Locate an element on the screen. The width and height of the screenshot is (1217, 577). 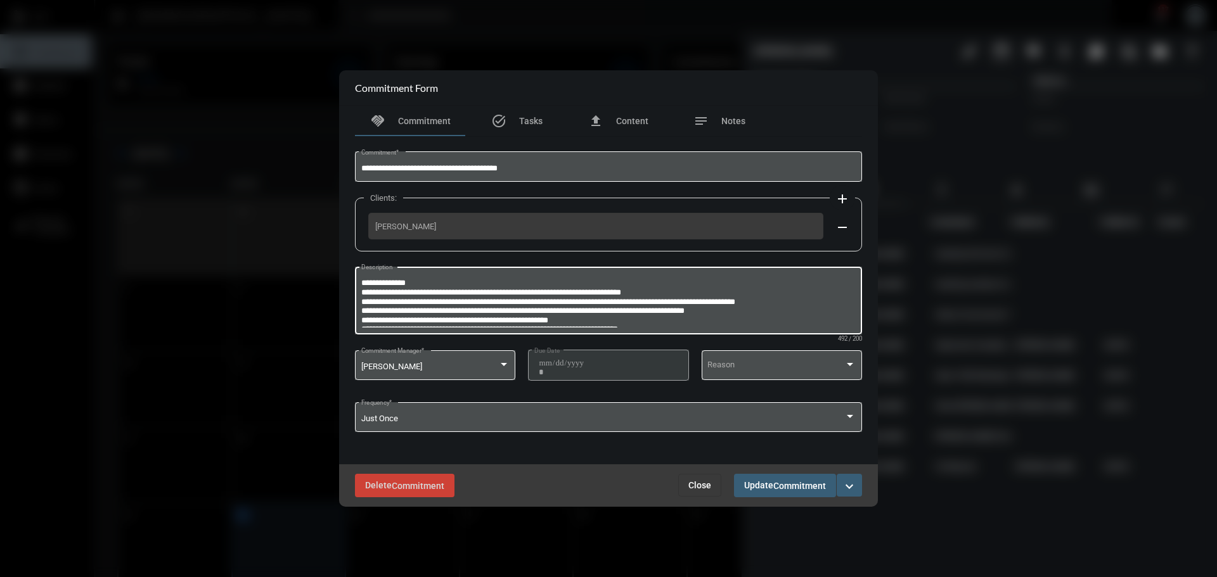
button: DeleteCommitment is located at coordinates (404, 485).